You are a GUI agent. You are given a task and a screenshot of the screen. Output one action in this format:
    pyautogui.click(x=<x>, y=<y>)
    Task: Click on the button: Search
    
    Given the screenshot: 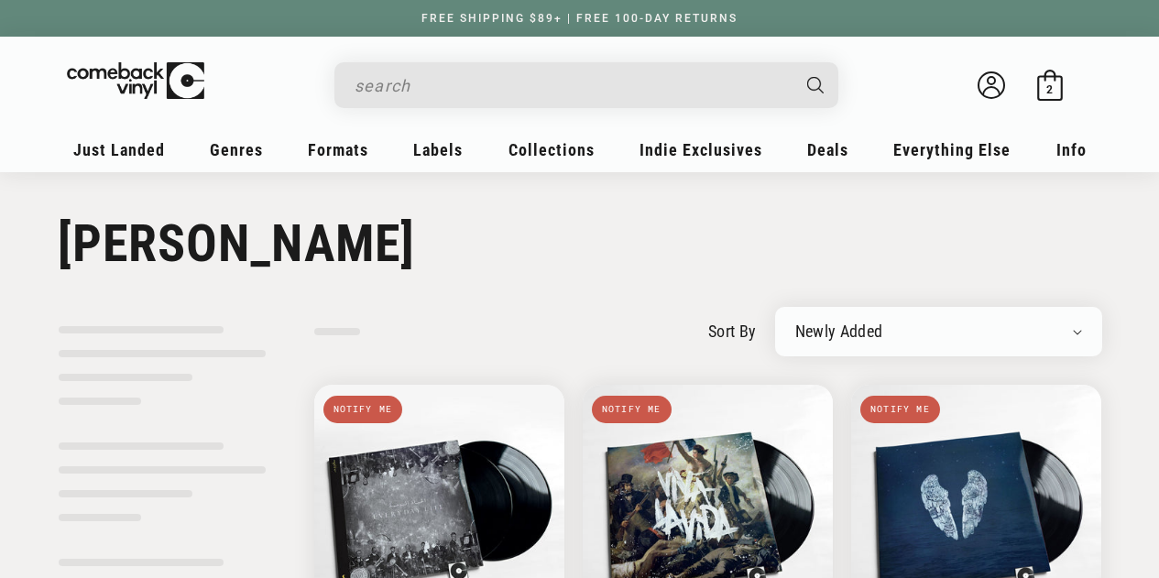 What is the action you would take?
    pyautogui.click(x=815, y=85)
    